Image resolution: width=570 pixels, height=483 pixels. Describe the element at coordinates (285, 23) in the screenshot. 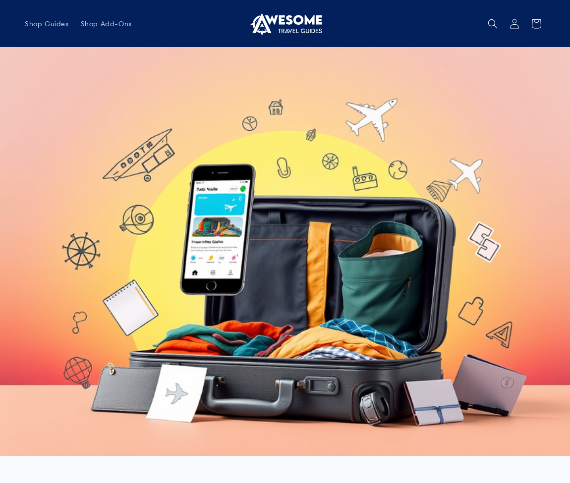

I see `a: Awesome Travel Guides` at that location.